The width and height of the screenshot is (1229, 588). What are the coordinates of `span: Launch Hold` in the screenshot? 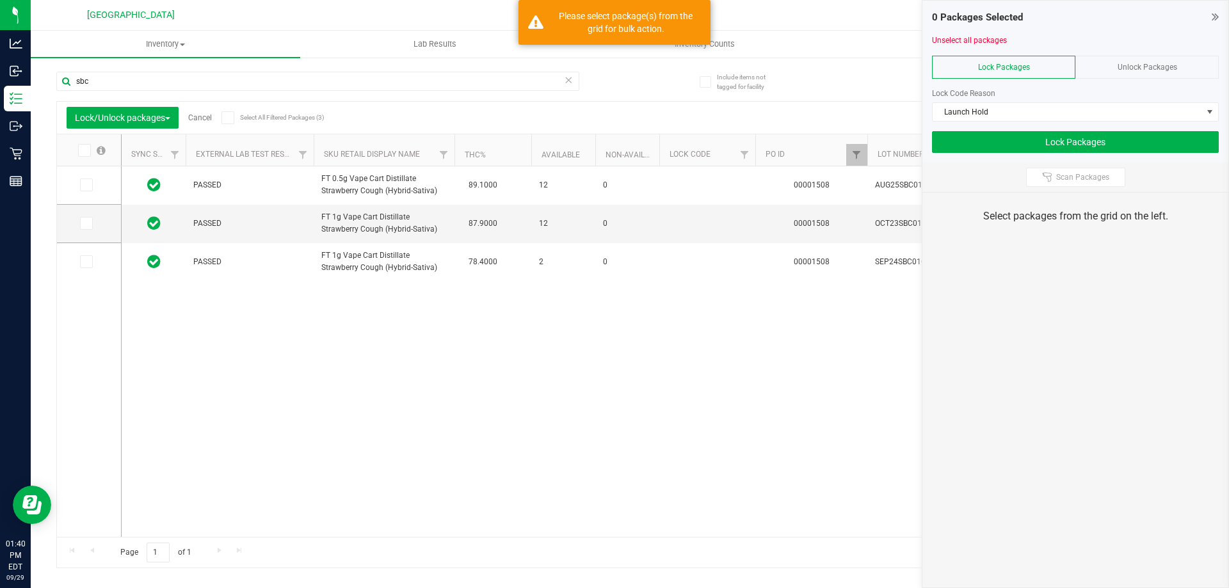 It's located at (1067, 112).